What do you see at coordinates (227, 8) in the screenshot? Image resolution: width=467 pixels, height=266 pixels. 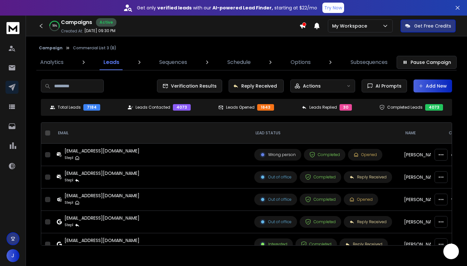 I see `p: Get only with our starting at $22/mo` at bounding box center [227, 8].